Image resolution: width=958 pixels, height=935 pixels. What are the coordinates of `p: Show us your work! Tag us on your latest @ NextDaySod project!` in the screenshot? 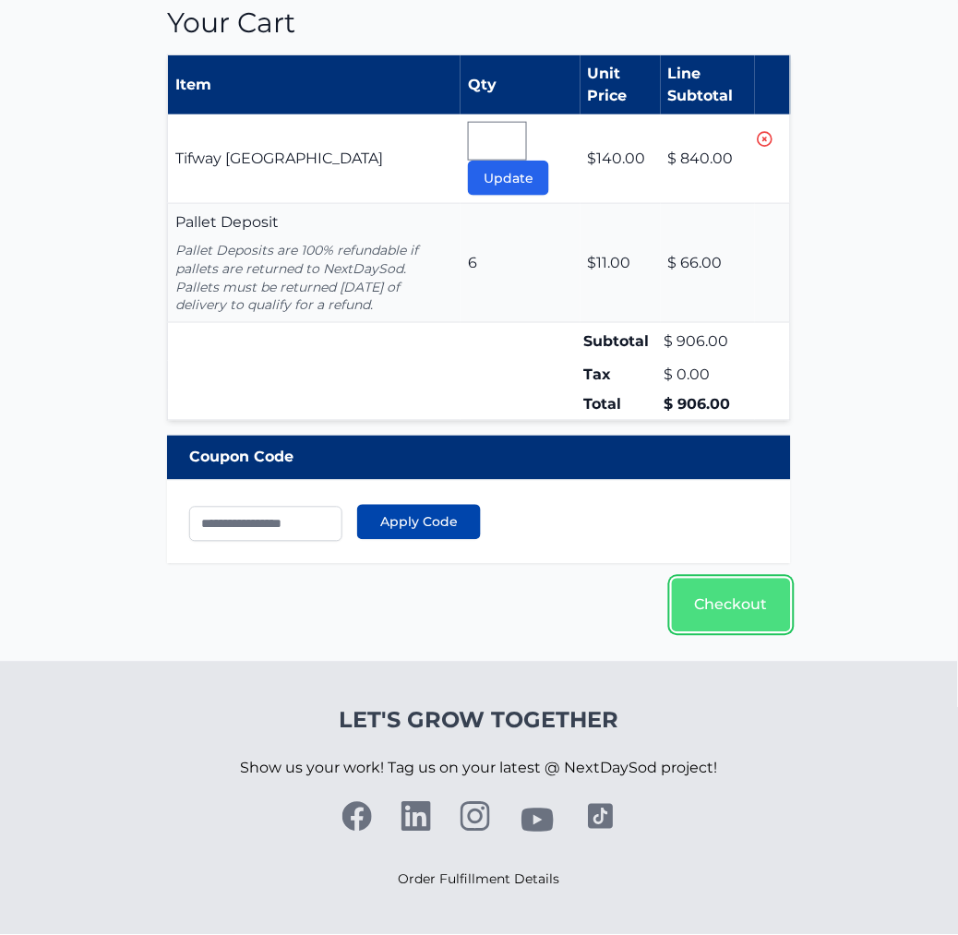 It's located at (479, 769).